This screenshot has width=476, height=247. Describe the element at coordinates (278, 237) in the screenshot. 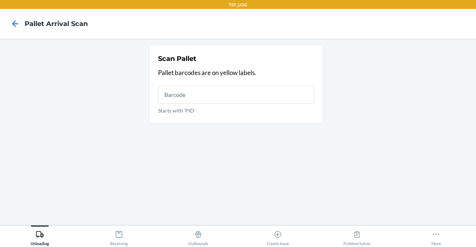

I see `div: Create Issue` at that location.